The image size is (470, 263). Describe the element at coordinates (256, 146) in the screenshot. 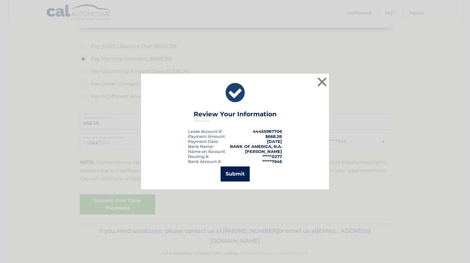

I see `strong: BANK OF AMERICA, N.A.` at that location.